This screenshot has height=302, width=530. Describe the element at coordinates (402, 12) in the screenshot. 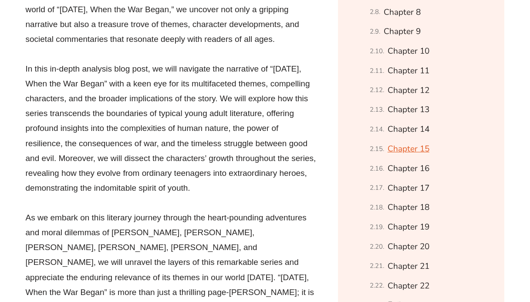

I see `a: Chapter 8` at that location.